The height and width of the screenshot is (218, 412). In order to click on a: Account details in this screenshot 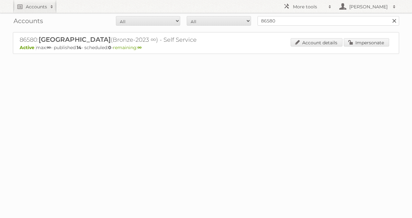, I will do `click(316, 42)`.